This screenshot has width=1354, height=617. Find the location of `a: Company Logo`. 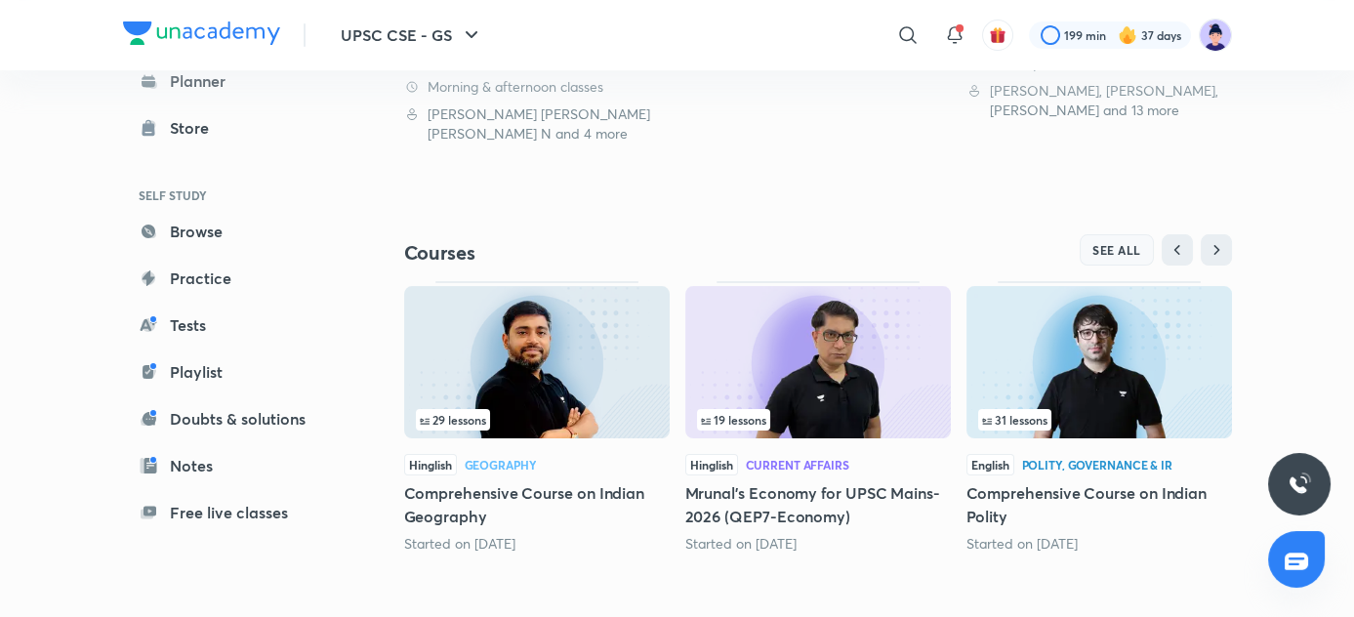

a: Company Logo is located at coordinates (201, 35).